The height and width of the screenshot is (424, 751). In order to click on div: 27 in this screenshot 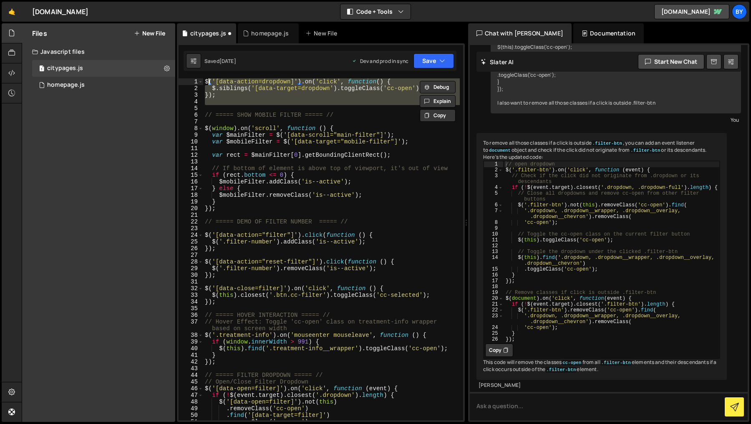, I will do `click(191, 255)`.